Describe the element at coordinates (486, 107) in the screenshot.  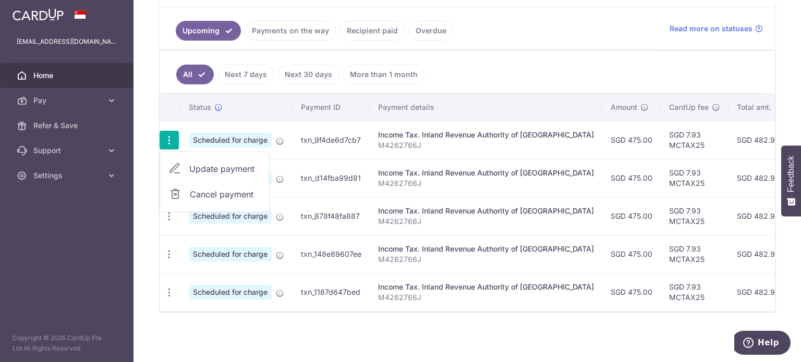
I see `th: Payment details` at that location.